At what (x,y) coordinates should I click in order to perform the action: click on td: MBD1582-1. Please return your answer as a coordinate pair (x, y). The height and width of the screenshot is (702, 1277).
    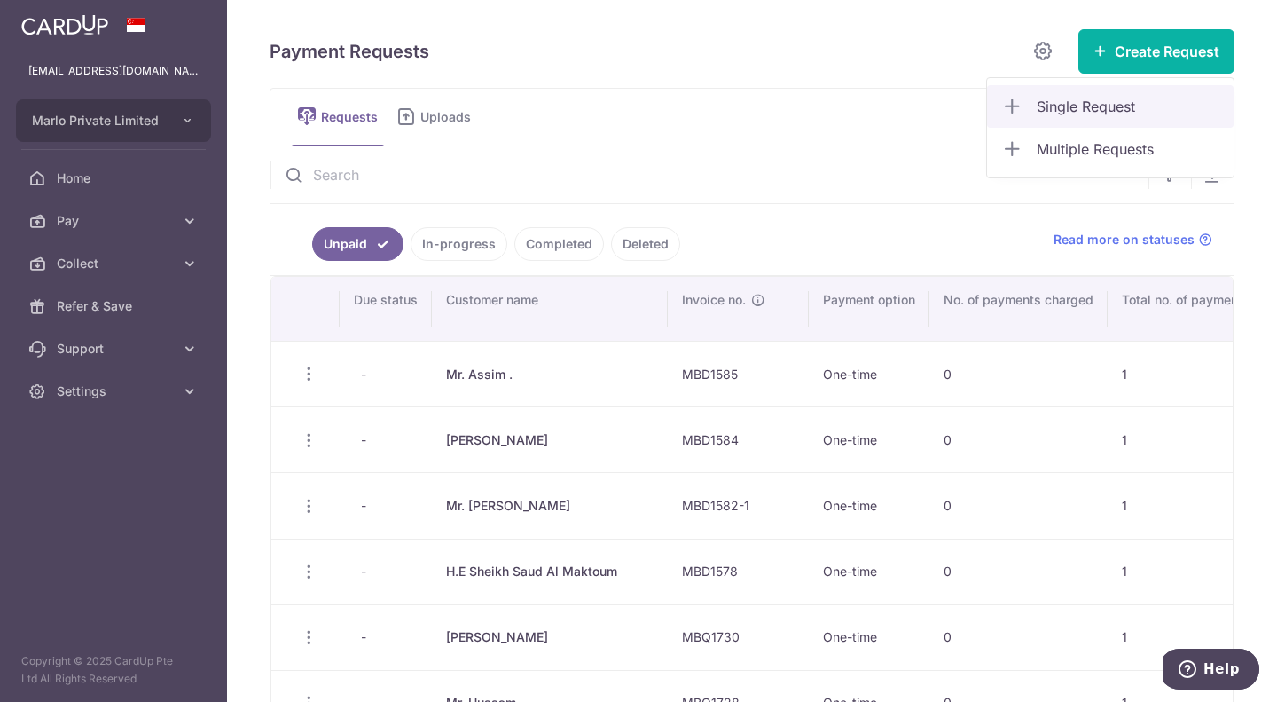
    Looking at the image, I should click on (738, 505).